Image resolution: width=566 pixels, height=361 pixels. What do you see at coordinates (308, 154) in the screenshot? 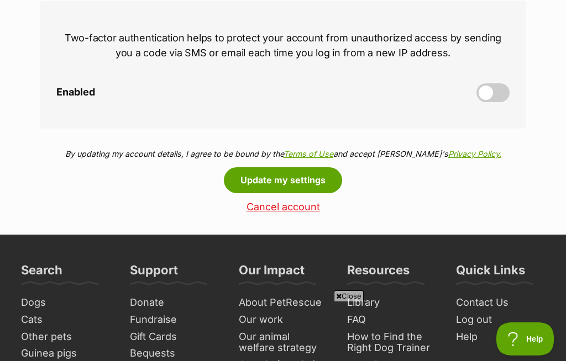
I see `a: Terms of Use` at bounding box center [308, 154].